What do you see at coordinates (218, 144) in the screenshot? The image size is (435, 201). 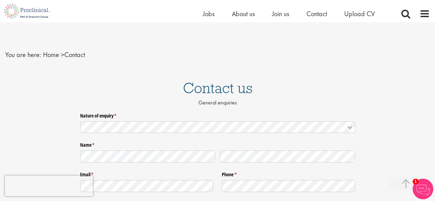 I see `legend: Name` at bounding box center [218, 144].